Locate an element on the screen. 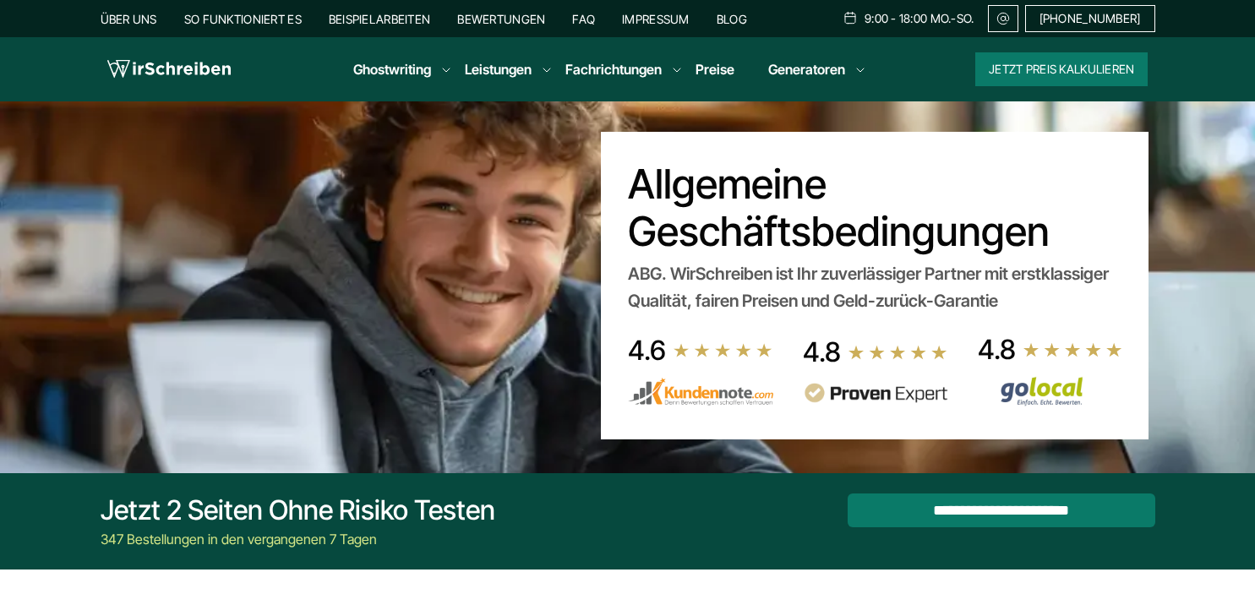 Image resolution: width=1255 pixels, height=594 pixels. a: Impressum is located at coordinates (656, 19).